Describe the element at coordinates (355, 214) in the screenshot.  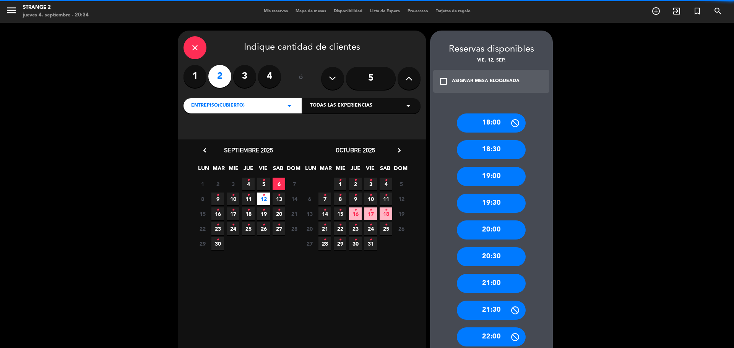
I see `span: 16` at that location.